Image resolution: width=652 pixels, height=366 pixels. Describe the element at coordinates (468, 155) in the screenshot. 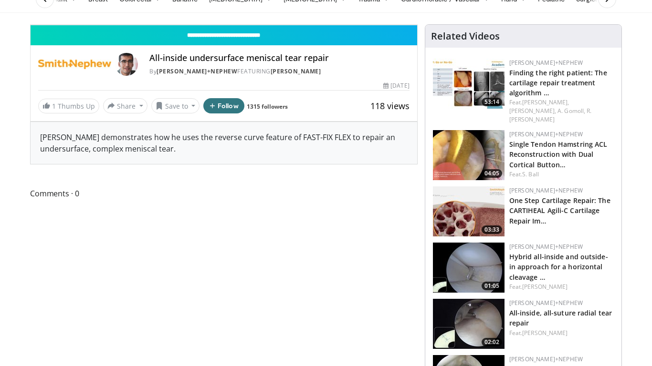

I see `a: 04:05` at that location.